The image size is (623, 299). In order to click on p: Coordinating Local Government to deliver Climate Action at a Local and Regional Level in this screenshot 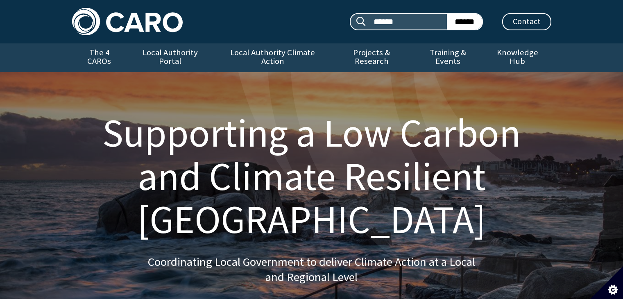, I will do `click(312, 270)`.